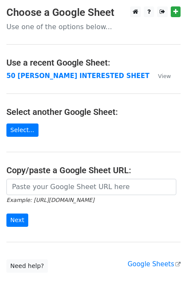  I want to click on a: Google Sheets, so click(154, 264).